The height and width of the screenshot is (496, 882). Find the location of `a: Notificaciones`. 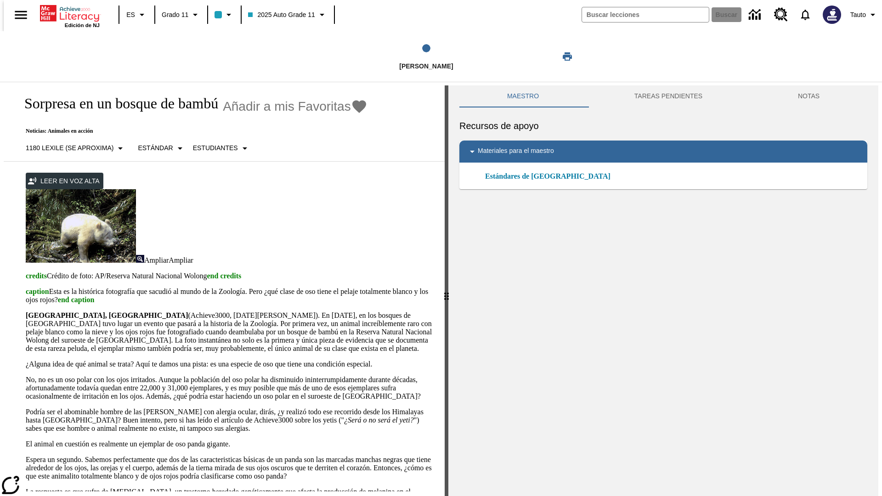

a: Notificaciones is located at coordinates (805, 15).